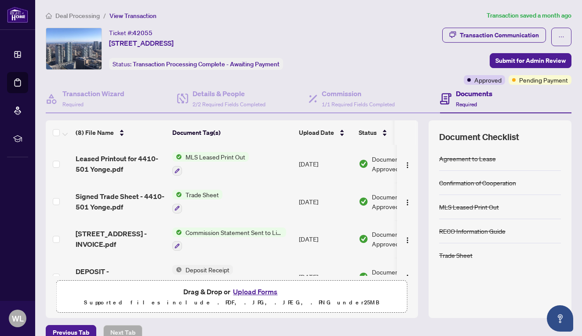 Image resolution: width=582 pixels, height=336 pixels. What do you see at coordinates (232, 292) in the screenshot?
I see `span: Drag & Drop or` at bounding box center [232, 292].